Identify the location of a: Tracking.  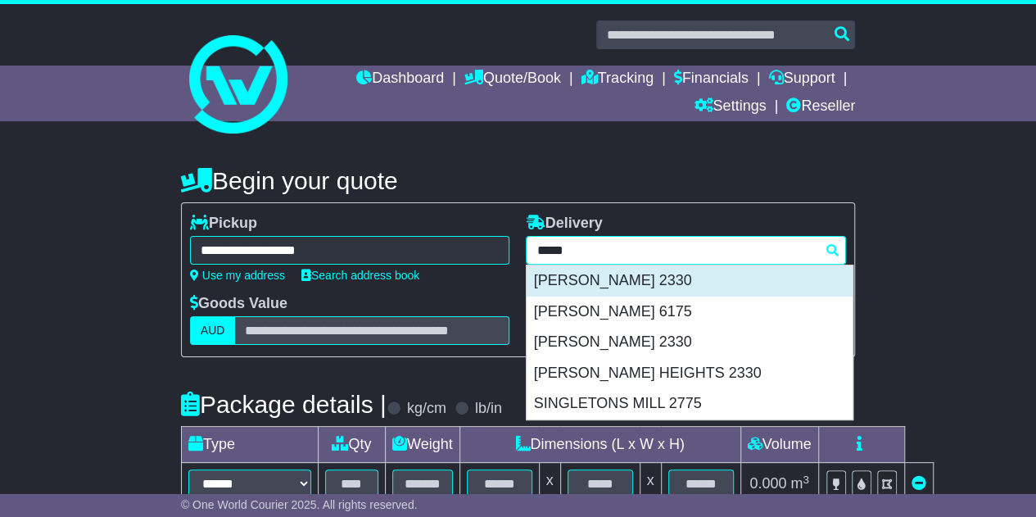
(618, 79).